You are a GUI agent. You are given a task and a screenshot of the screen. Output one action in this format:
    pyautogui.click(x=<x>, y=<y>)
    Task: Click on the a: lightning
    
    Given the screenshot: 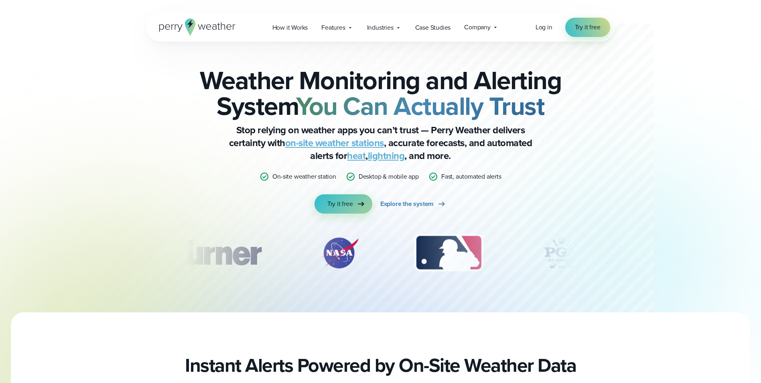 What is the action you would take?
    pyautogui.click(x=386, y=156)
    